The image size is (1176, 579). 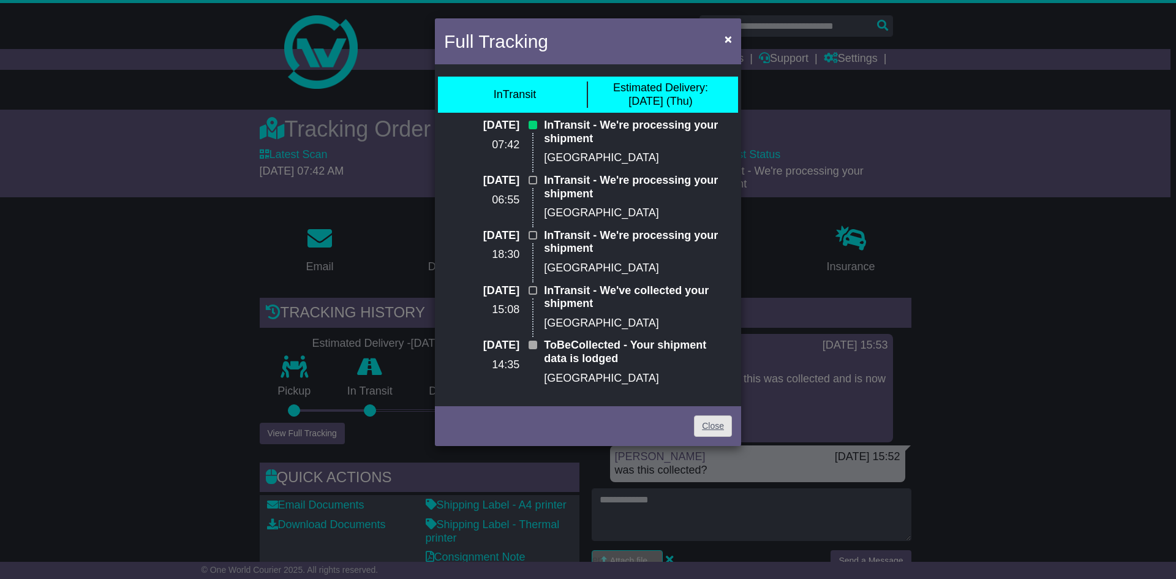 I want to click on div: InTransit, so click(x=514, y=95).